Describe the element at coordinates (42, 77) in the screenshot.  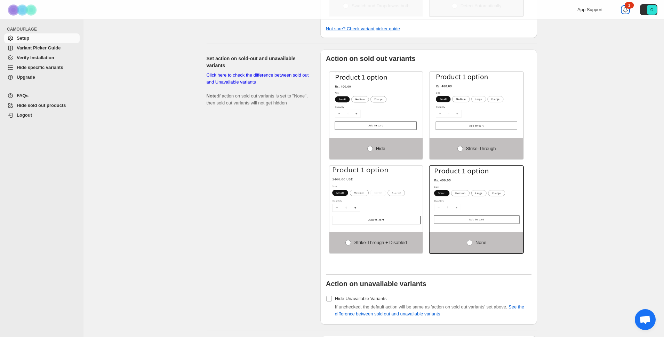
I see `a: Upgrade` at that location.